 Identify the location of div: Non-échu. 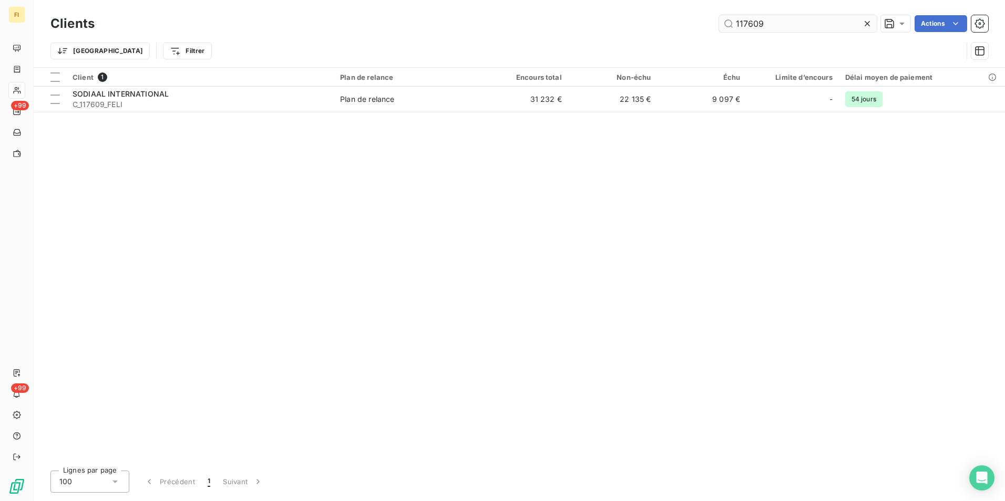
(613, 77).